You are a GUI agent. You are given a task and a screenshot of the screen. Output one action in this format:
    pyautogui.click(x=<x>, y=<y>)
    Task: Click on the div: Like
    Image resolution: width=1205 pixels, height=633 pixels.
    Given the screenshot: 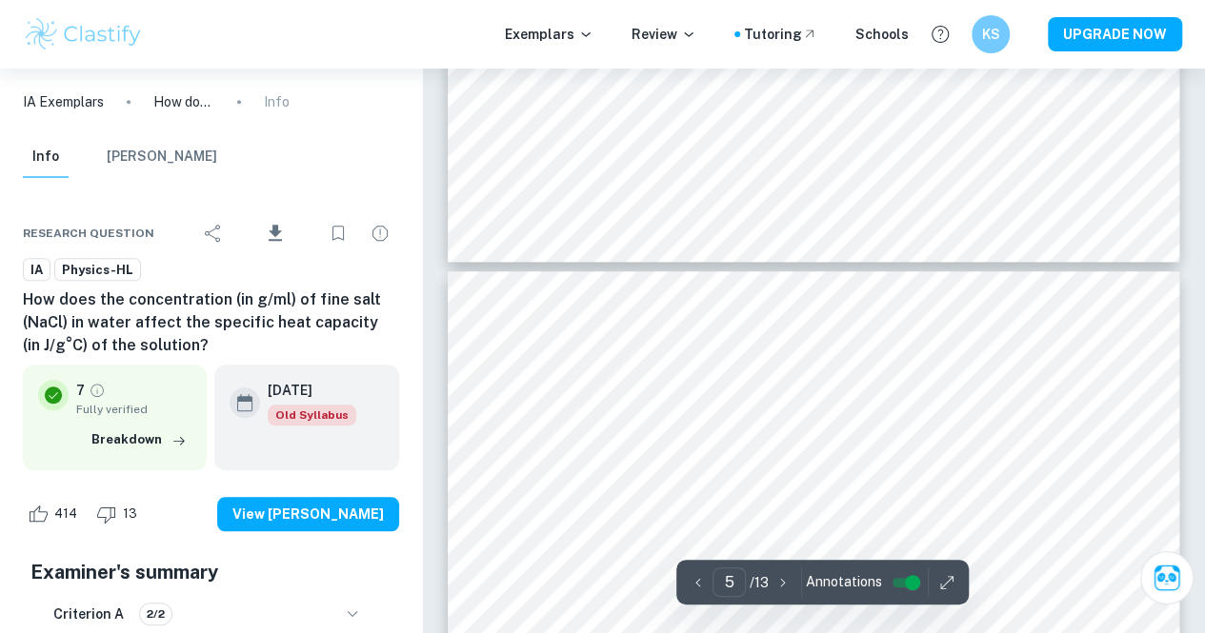 What is the action you would take?
    pyautogui.click(x=55, y=514)
    